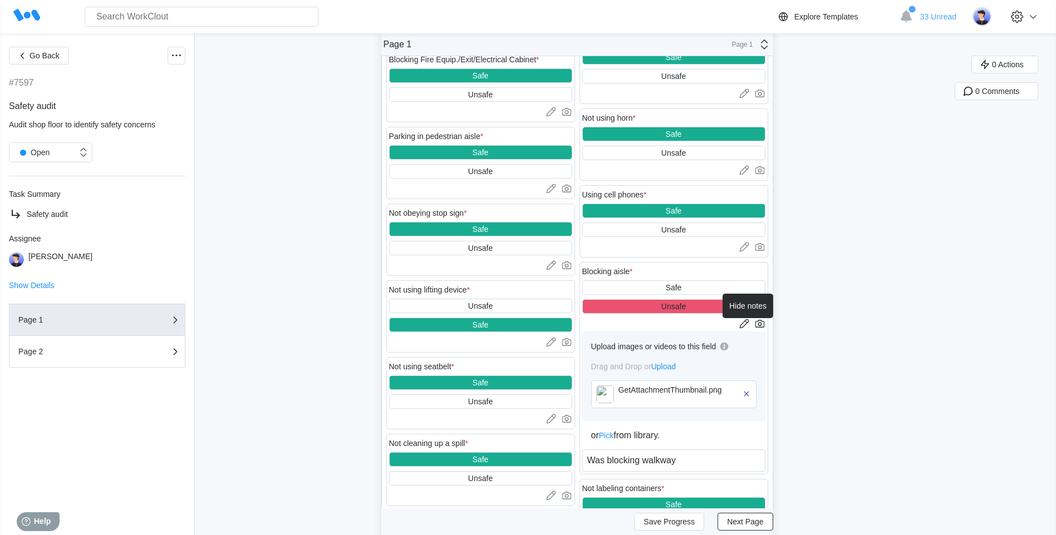  What do you see at coordinates (606, 436) in the screenshot?
I see `span: Pick` at bounding box center [606, 436].